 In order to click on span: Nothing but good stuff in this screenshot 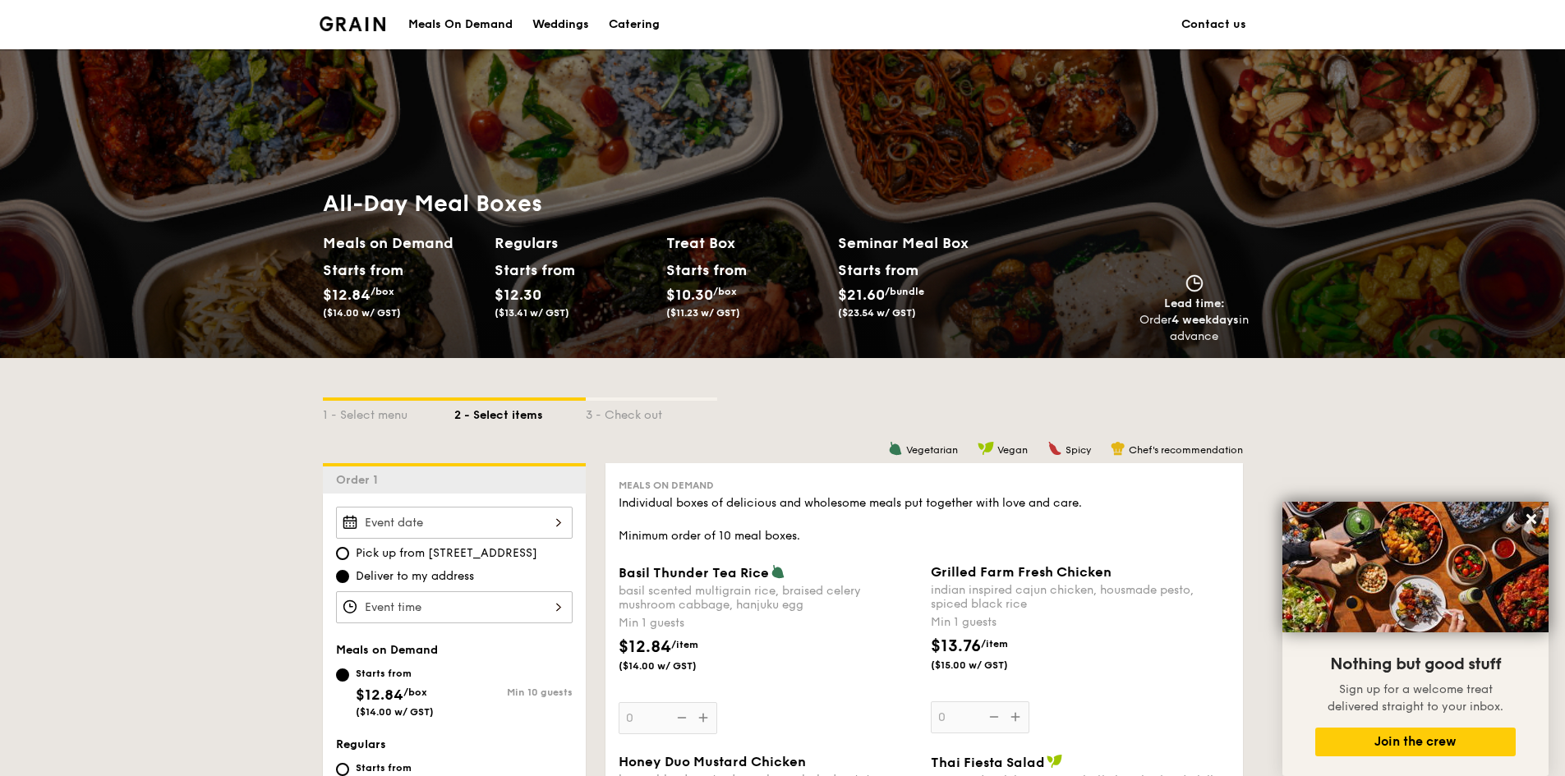, I will do `click(1416, 665)`.